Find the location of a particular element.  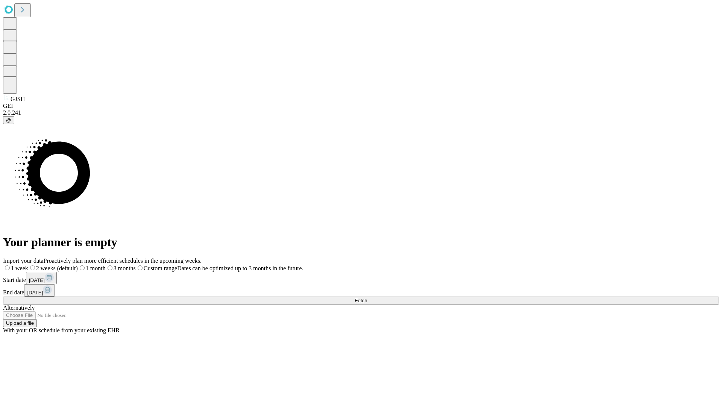

button: Upload a file is located at coordinates (20, 323).